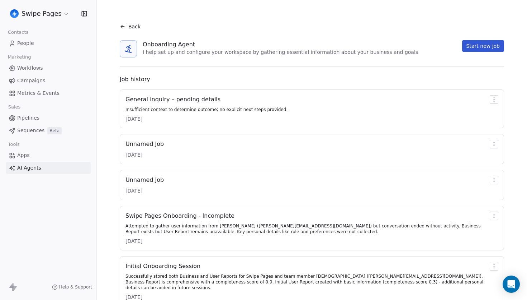 The height and width of the screenshot is (300, 527). I want to click on a: Metrics & Events, so click(48, 93).